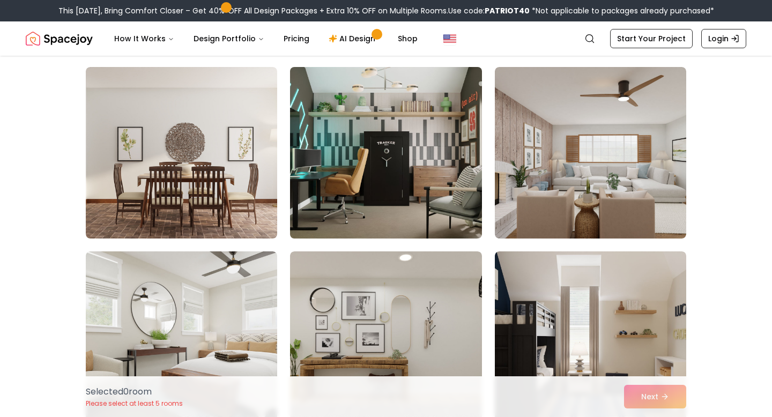 Image resolution: width=772 pixels, height=417 pixels. I want to click on nav: Main, so click(266, 39).